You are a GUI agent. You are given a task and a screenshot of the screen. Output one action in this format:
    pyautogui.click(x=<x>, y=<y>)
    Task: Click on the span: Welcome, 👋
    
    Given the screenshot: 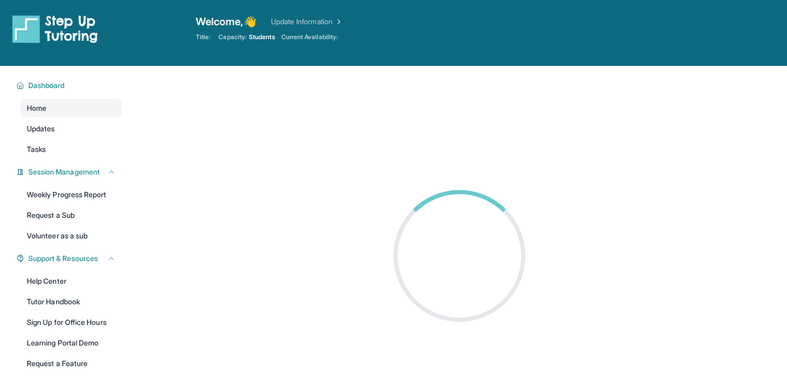 What is the action you would take?
    pyautogui.click(x=226, y=22)
    